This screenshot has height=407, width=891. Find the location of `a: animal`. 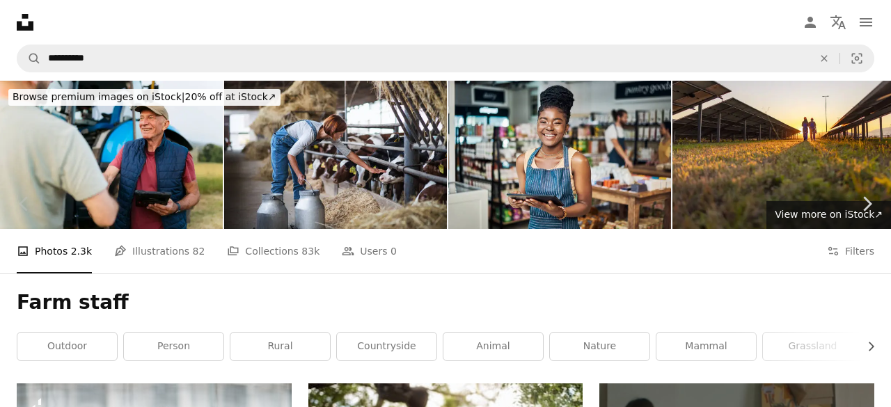

a: animal is located at coordinates (493, 347).